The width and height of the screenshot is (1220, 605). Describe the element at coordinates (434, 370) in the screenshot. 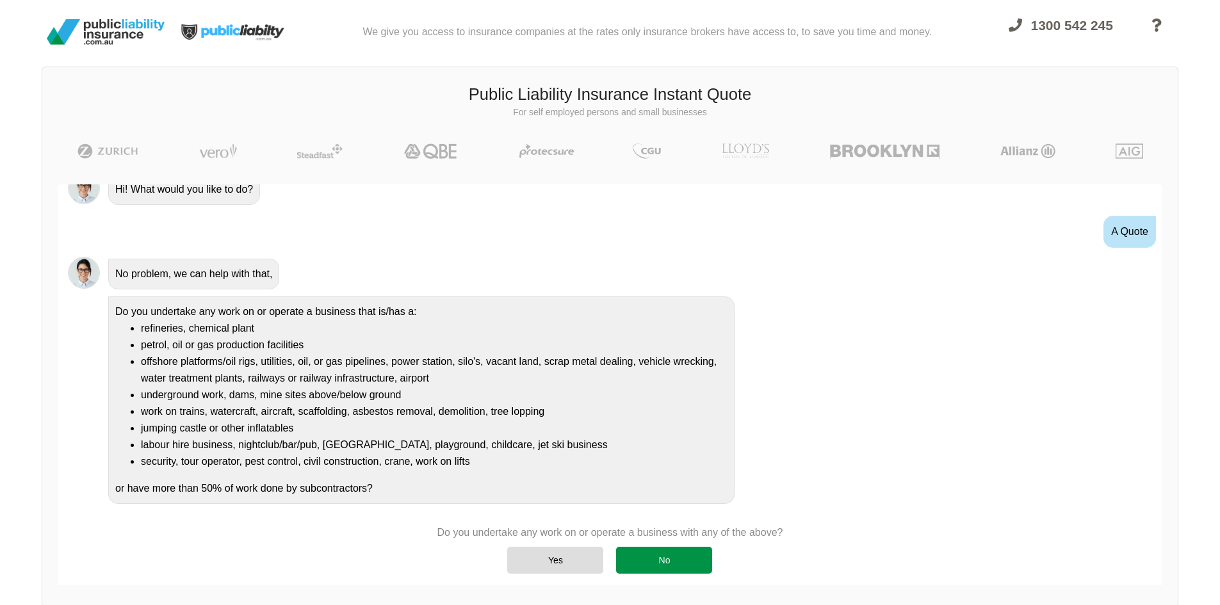

I see `li: offshore platforms/oil rigs, utilities, oil, or gas pipelines, power station, silo's, vacant land...` at that location.